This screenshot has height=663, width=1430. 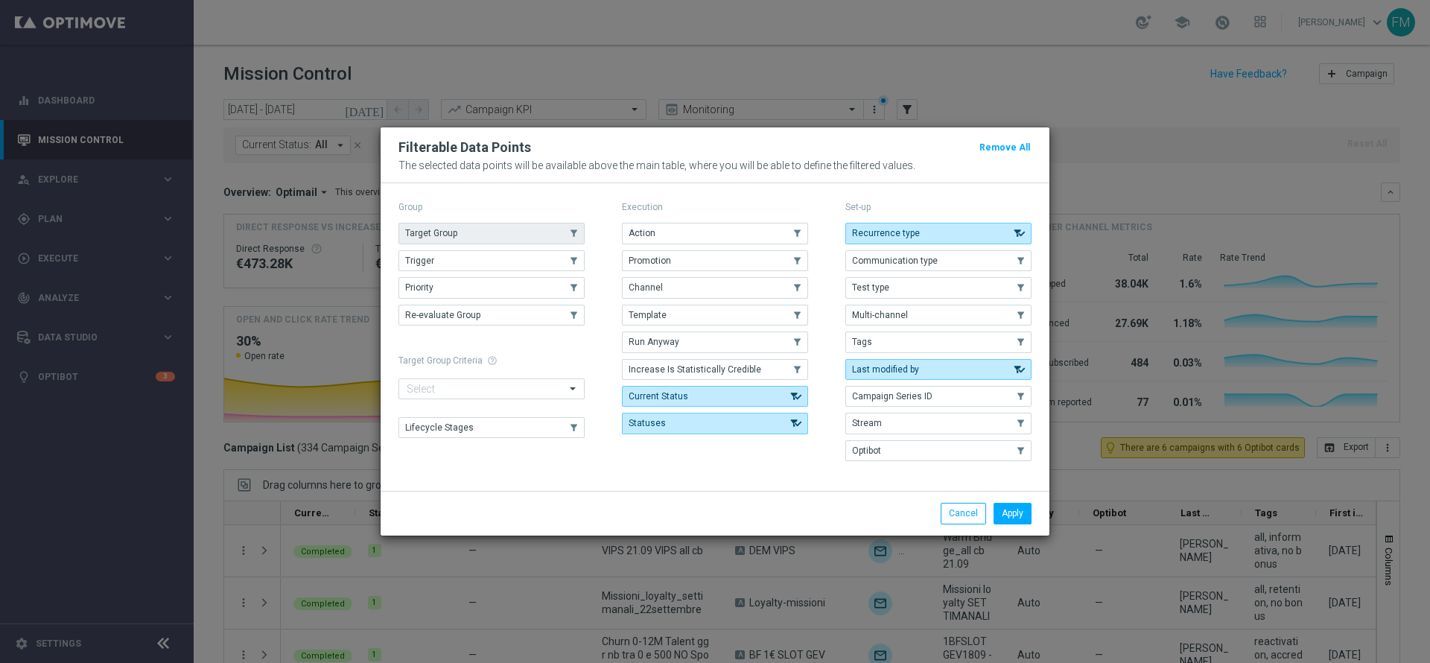 What do you see at coordinates (491, 427) in the screenshot?
I see `button: Lifecycle Stages` at bounding box center [491, 427].